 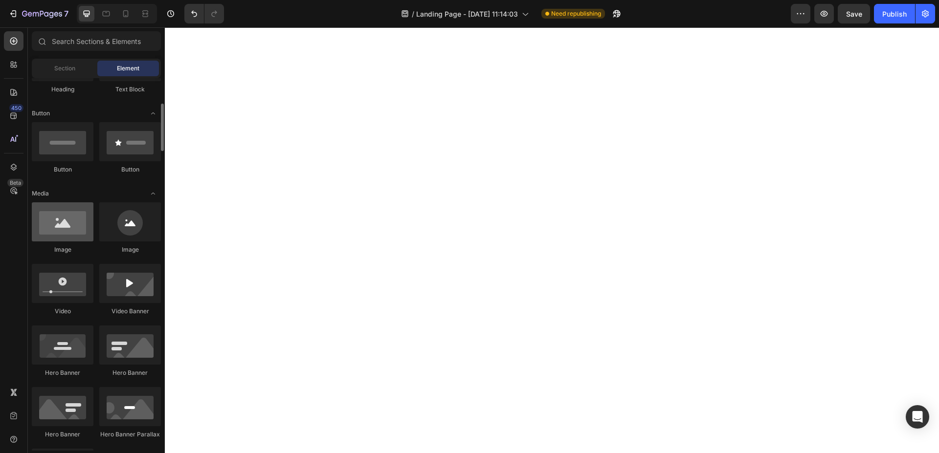 What do you see at coordinates (204, 14) in the screenshot?
I see `div: Undo/Redo` at bounding box center [204, 14].